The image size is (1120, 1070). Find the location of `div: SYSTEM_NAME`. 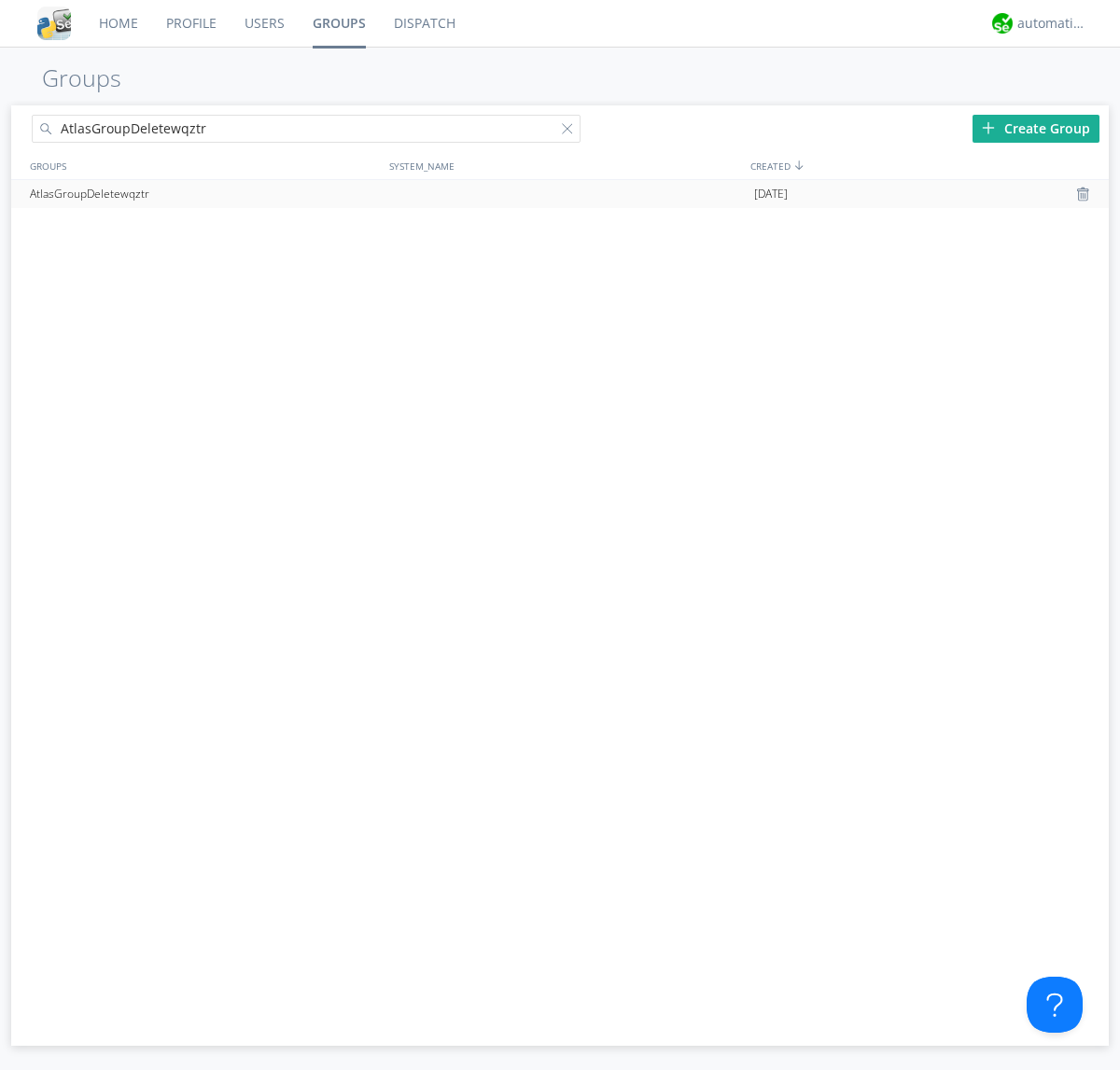

div: SYSTEM_NAME is located at coordinates (564, 165).